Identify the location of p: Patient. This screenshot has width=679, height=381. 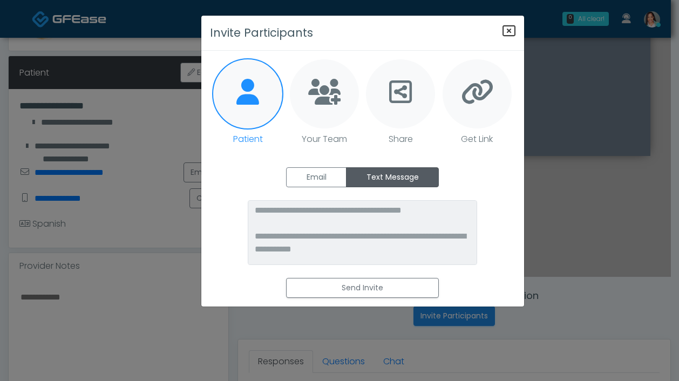
(248, 139).